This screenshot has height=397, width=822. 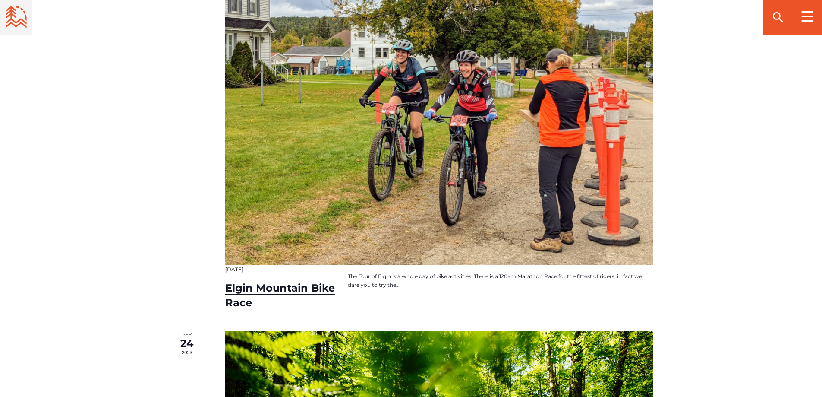 What do you see at coordinates (280, 295) in the screenshot?
I see `a: Elgin Mountain Bike Race` at bounding box center [280, 295].